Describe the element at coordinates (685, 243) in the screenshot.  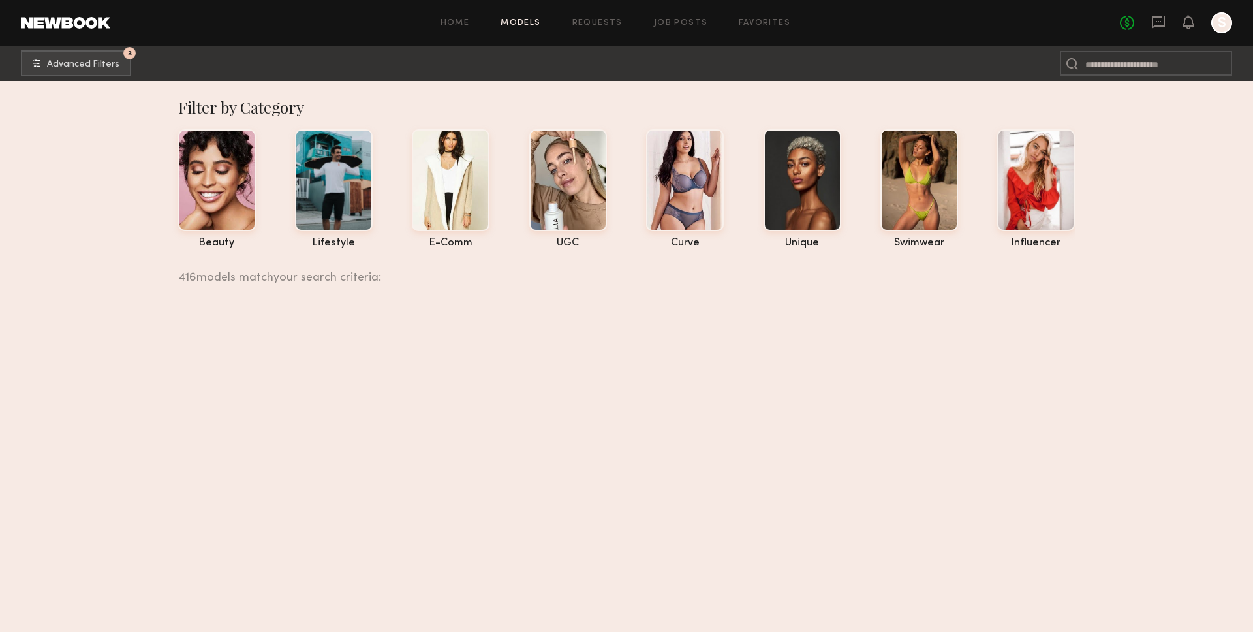
I see `div: curve` at that location.